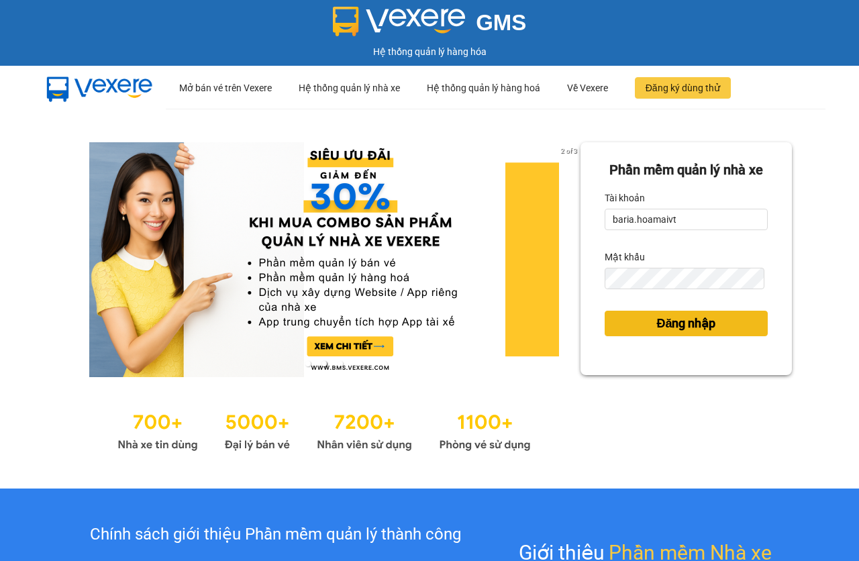  Describe the element at coordinates (684, 278) in the screenshot. I see `input: Mật khẩu` at that location.